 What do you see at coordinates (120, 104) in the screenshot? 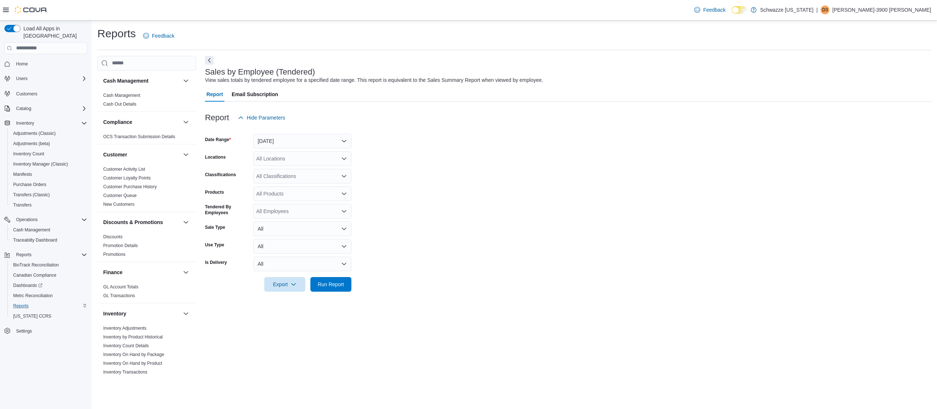
I see `a: Cash Out Details` at bounding box center [120, 104].